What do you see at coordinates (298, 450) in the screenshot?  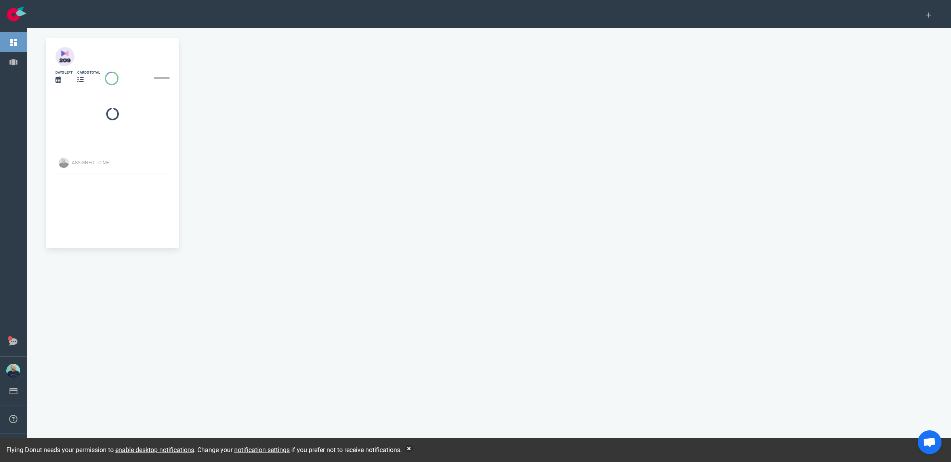 I see `span: . Change your if you prefer not to receive notifications.` at bounding box center [298, 450].